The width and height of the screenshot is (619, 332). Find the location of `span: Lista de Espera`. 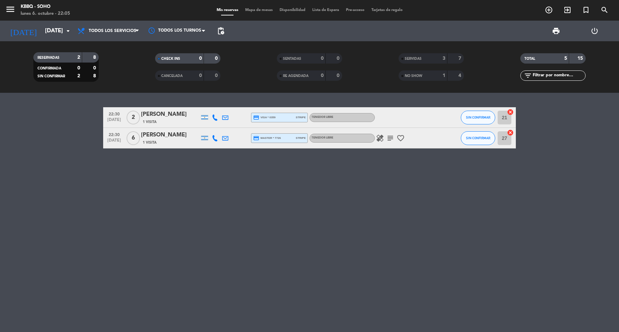

span: Lista de Espera is located at coordinates (326, 10).